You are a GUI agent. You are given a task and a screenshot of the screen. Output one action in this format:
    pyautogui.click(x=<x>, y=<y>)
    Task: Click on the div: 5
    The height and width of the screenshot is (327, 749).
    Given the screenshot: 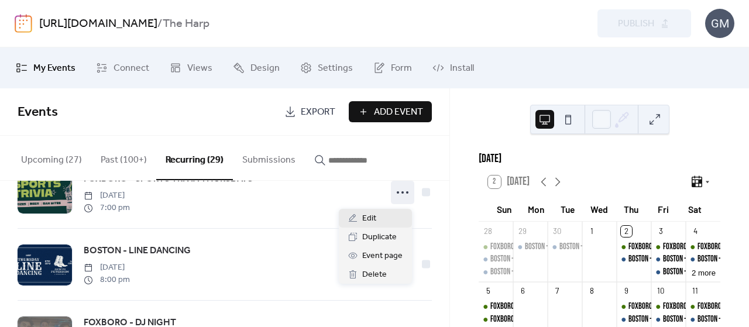 What is the action you would take?
    pyautogui.click(x=488, y=291)
    